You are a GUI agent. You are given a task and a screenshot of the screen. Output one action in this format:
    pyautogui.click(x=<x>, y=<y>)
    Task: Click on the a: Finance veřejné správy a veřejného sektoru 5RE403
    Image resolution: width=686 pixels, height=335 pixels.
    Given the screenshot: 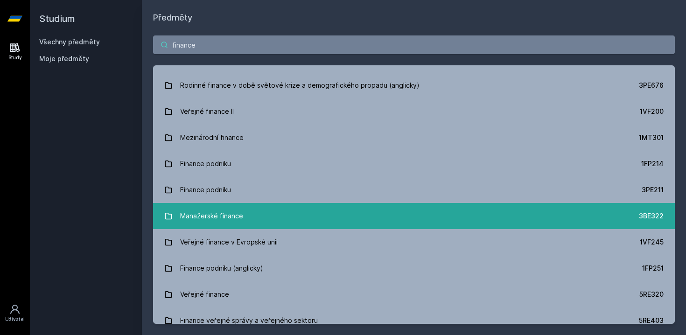 What is the action you would take?
    pyautogui.click(x=414, y=320)
    